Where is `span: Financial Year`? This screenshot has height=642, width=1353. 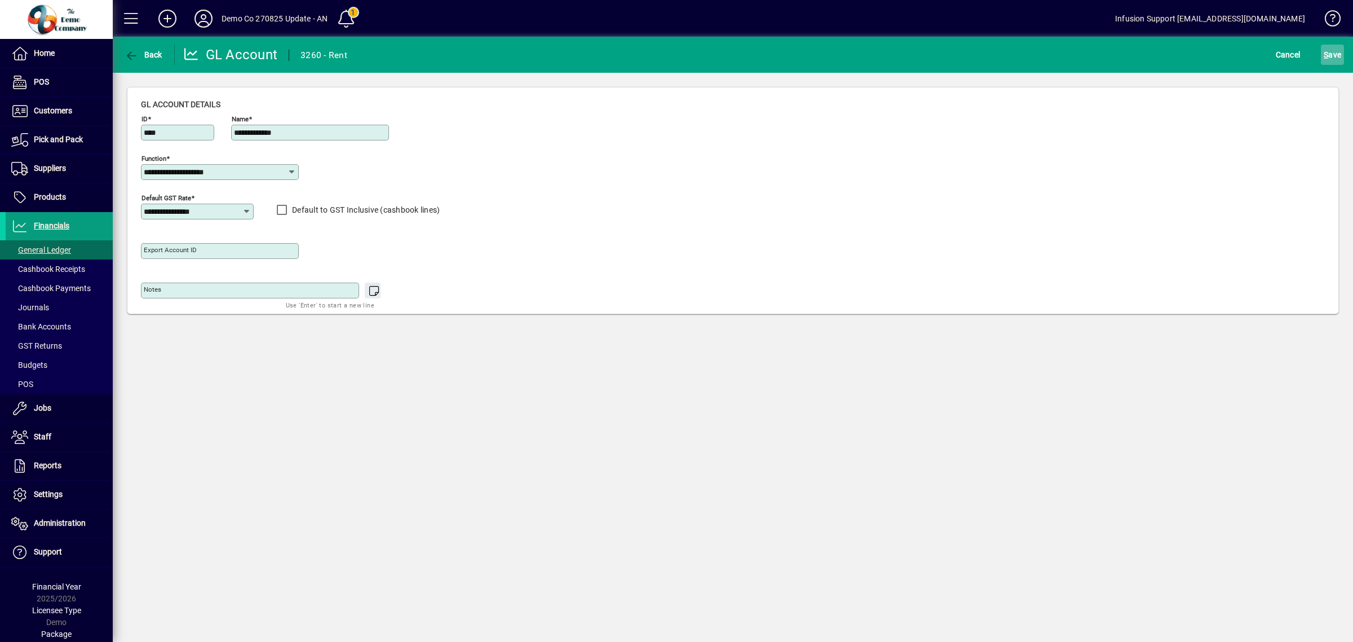
span: Financial Year is located at coordinates (56, 586).